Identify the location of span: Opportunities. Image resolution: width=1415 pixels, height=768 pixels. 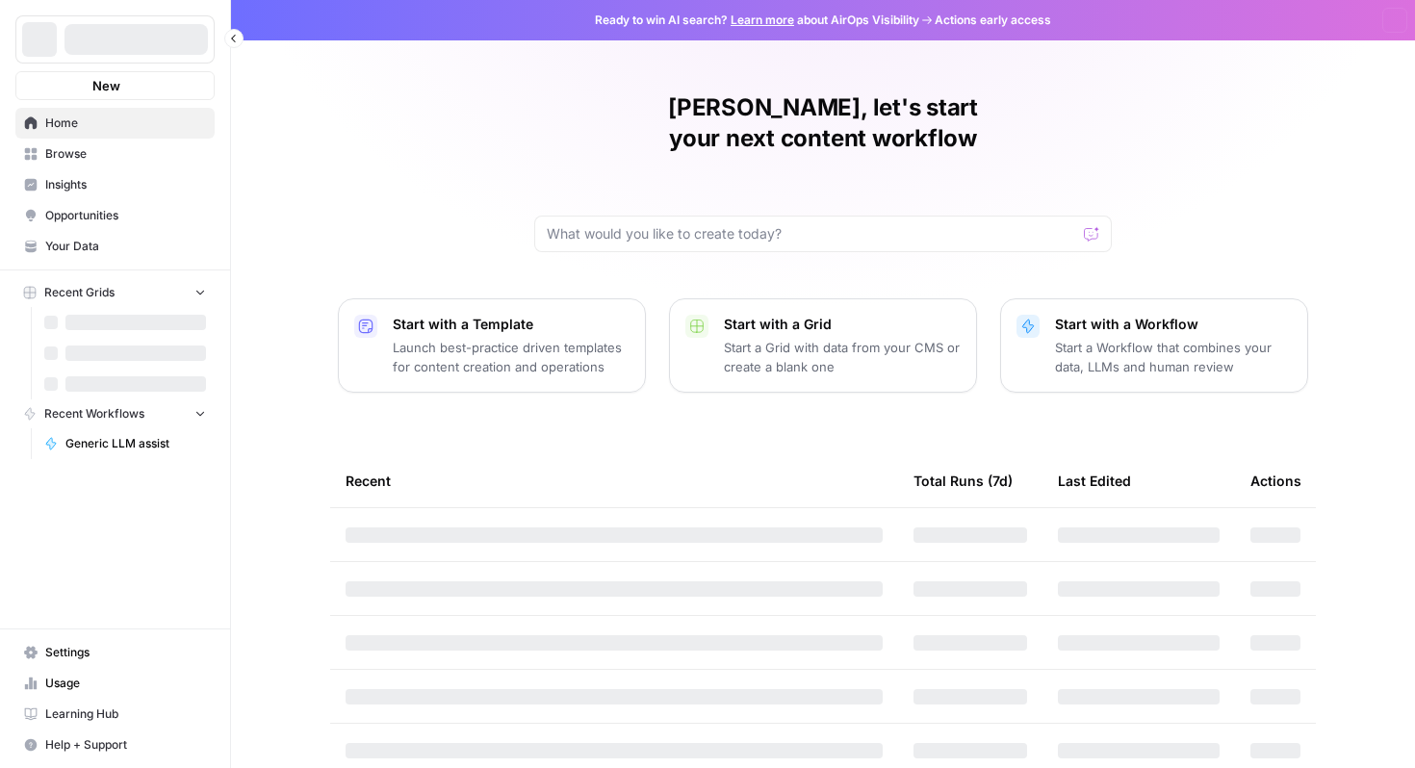
(125, 216).